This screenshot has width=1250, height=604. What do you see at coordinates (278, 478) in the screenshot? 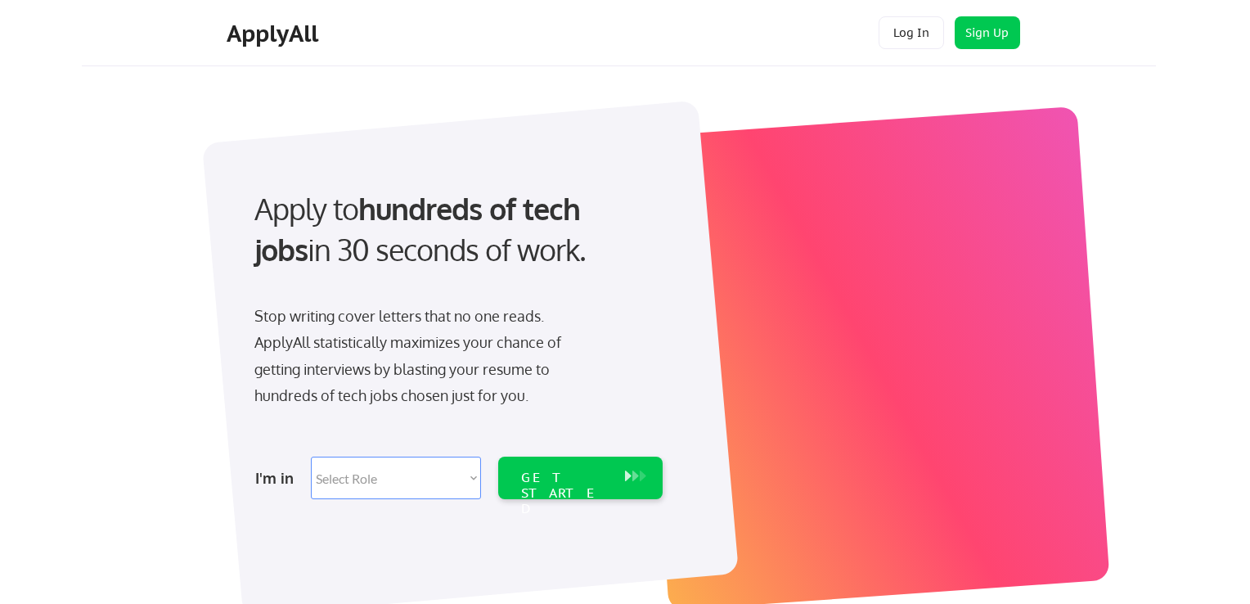
I see `div: I'm in` at bounding box center [278, 478].